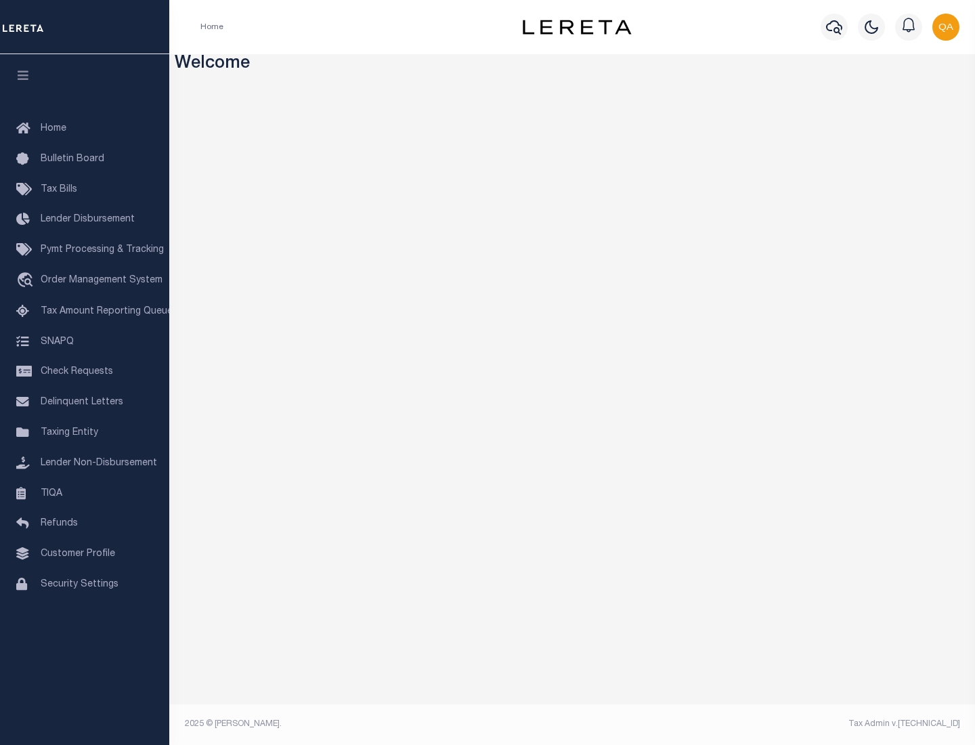 The width and height of the screenshot is (975, 745). Describe the element at coordinates (54, 129) in the screenshot. I see `span: Home` at that location.